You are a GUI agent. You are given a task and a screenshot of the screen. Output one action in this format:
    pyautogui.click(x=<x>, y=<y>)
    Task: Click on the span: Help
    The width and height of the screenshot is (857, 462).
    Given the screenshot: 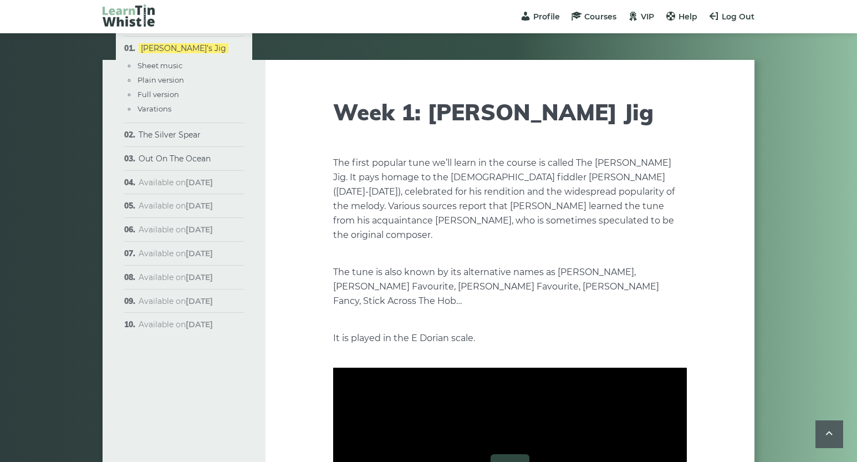 What is the action you would take?
    pyautogui.click(x=688, y=17)
    